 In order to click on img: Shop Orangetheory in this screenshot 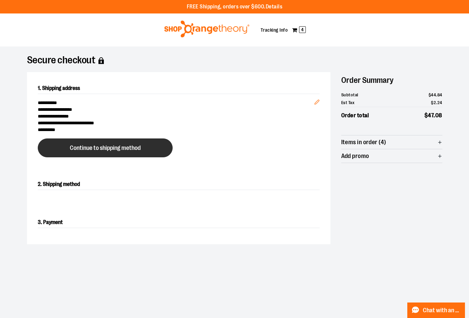, I will do `click(206, 29)`.